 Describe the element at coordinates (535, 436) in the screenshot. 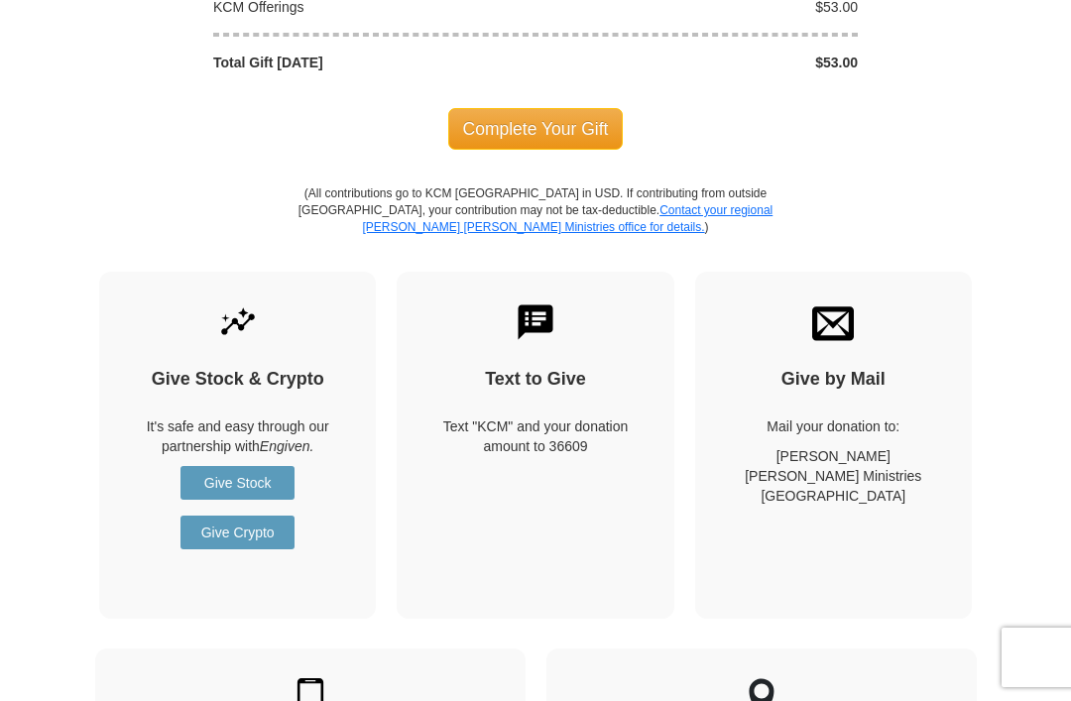

I see `div: Text "KCM" and your donation amount to 36609` at that location.